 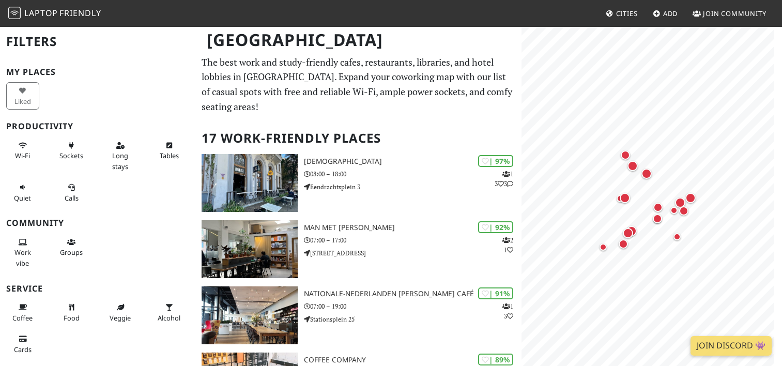 I want to click on span: Join Community, so click(x=735, y=13).